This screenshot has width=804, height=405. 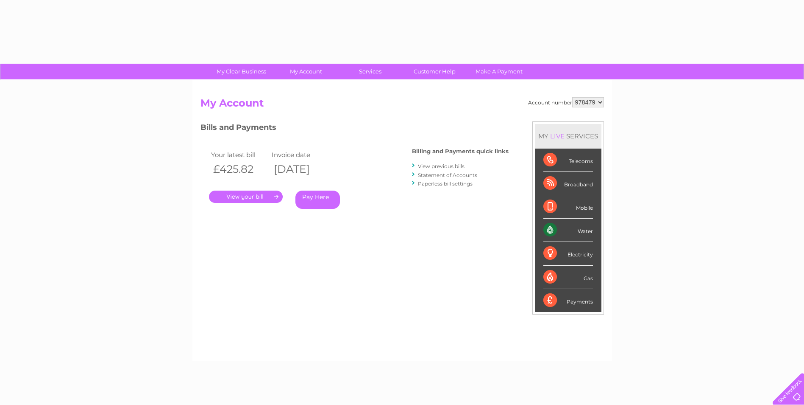 I want to click on a: Pay Here, so click(x=318, y=199).